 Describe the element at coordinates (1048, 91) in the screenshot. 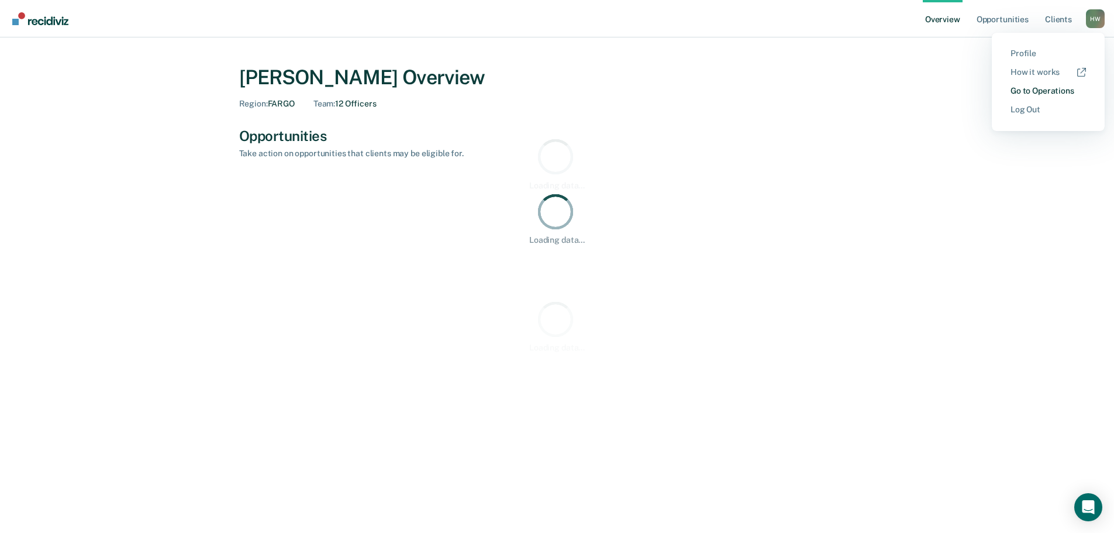

I see `a: Go to Operations` at that location.